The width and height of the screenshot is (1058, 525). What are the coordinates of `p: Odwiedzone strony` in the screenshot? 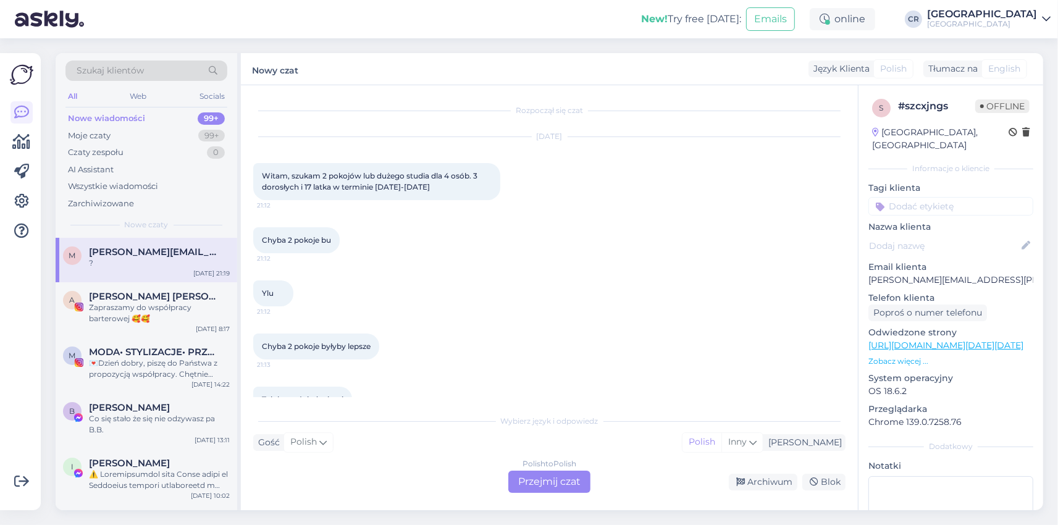 It's located at (951, 332).